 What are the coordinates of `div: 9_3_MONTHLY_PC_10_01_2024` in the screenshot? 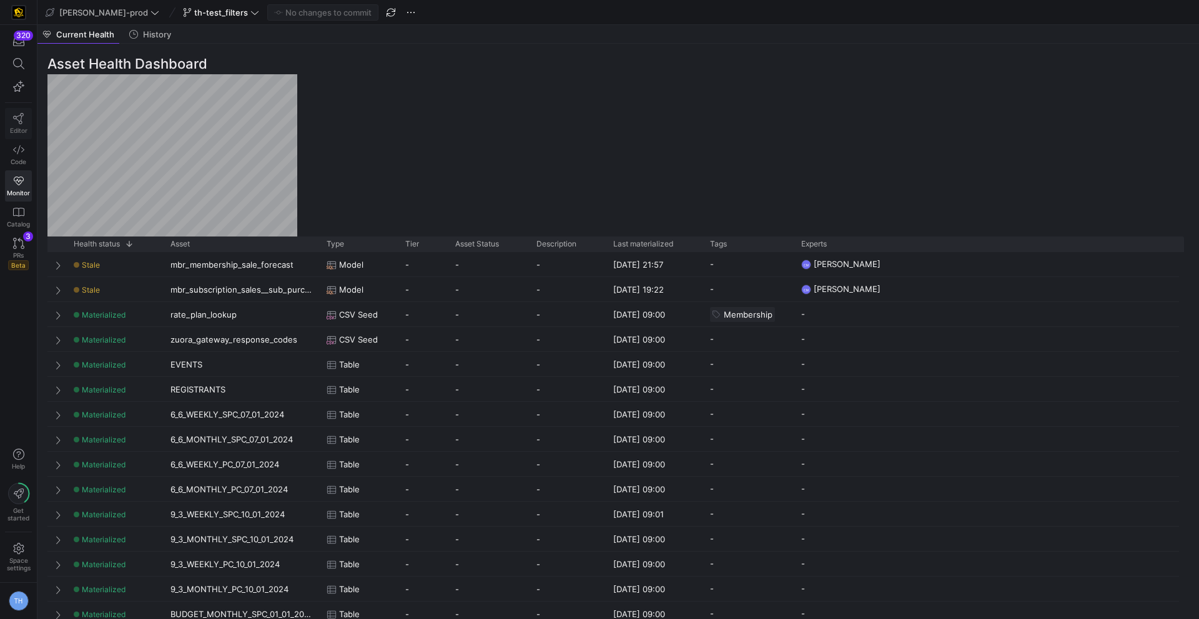 It's located at (241, 589).